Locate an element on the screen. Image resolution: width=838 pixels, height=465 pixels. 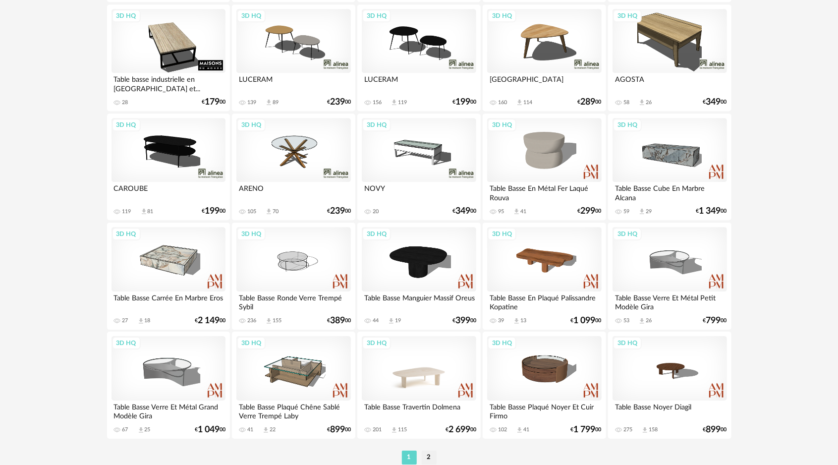
div: 236 is located at coordinates (252, 321).